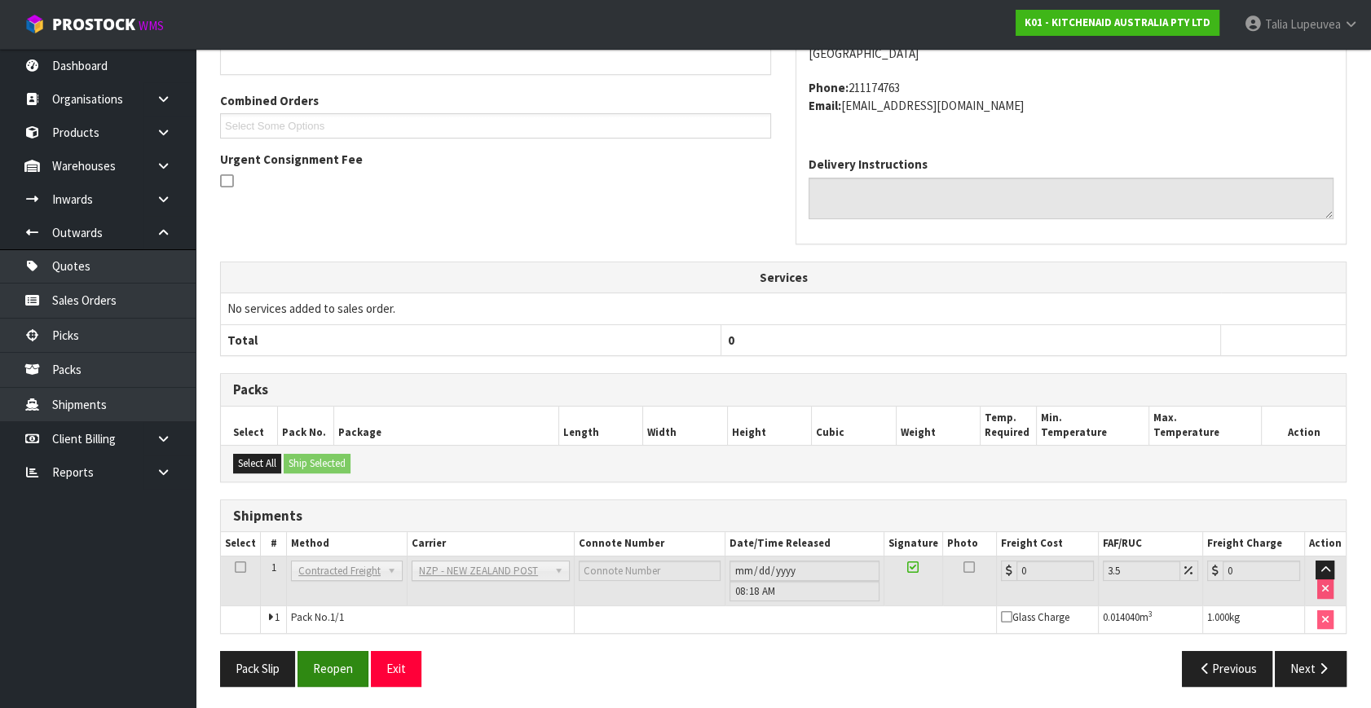 This screenshot has height=708, width=1371. I want to click on th: FAF/RUC, so click(1150, 544).